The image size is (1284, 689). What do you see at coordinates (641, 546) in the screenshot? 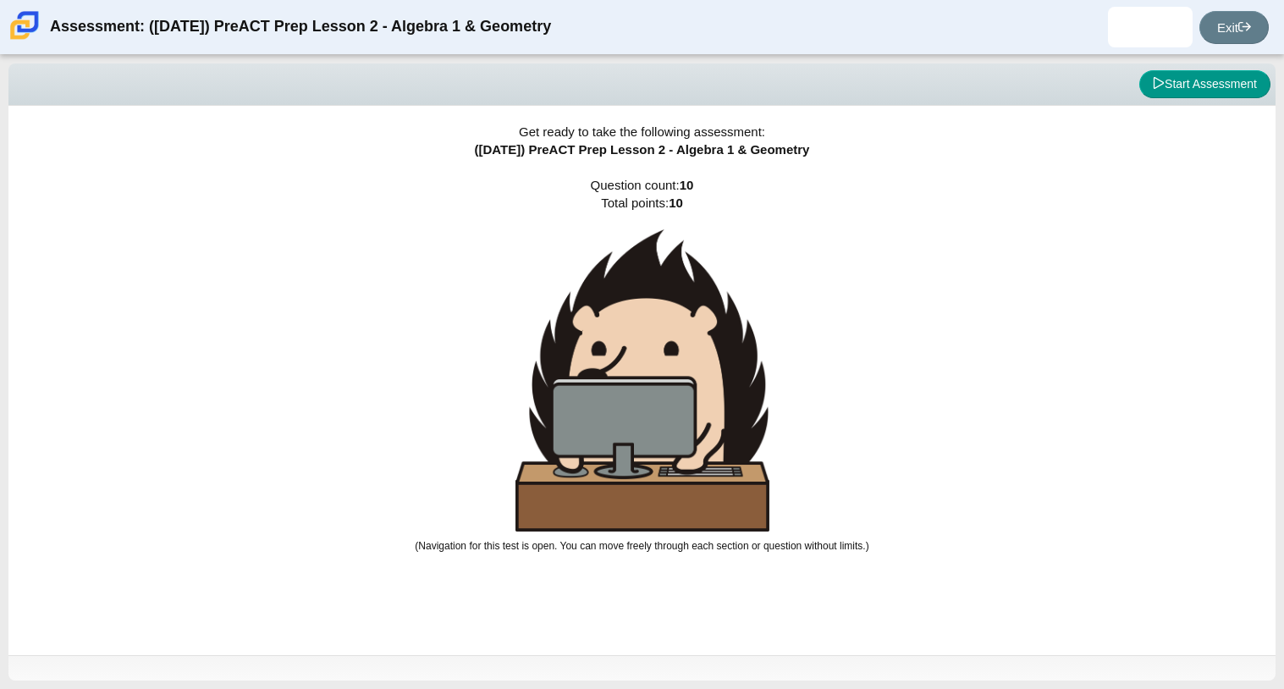
I see `small: (Navigation for this test is open. You can move freely through each section or question without l...` at bounding box center [641, 546].